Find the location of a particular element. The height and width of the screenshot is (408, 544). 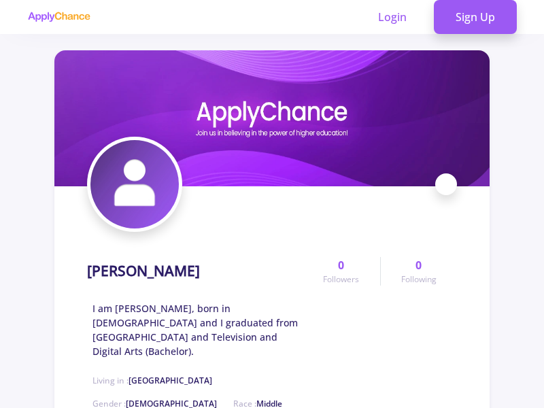

span: Living in : is located at coordinates (152, 380).